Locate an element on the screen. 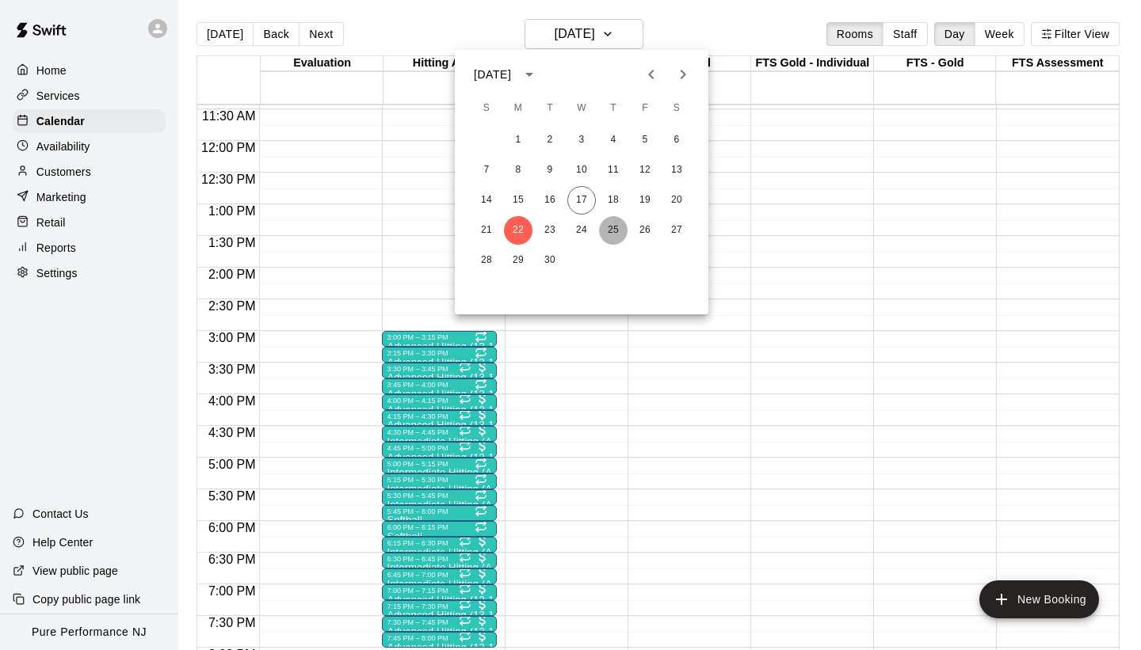 The width and height of the screenshot is (1141, 650). button: 24 is located at coordinates (581, 231).